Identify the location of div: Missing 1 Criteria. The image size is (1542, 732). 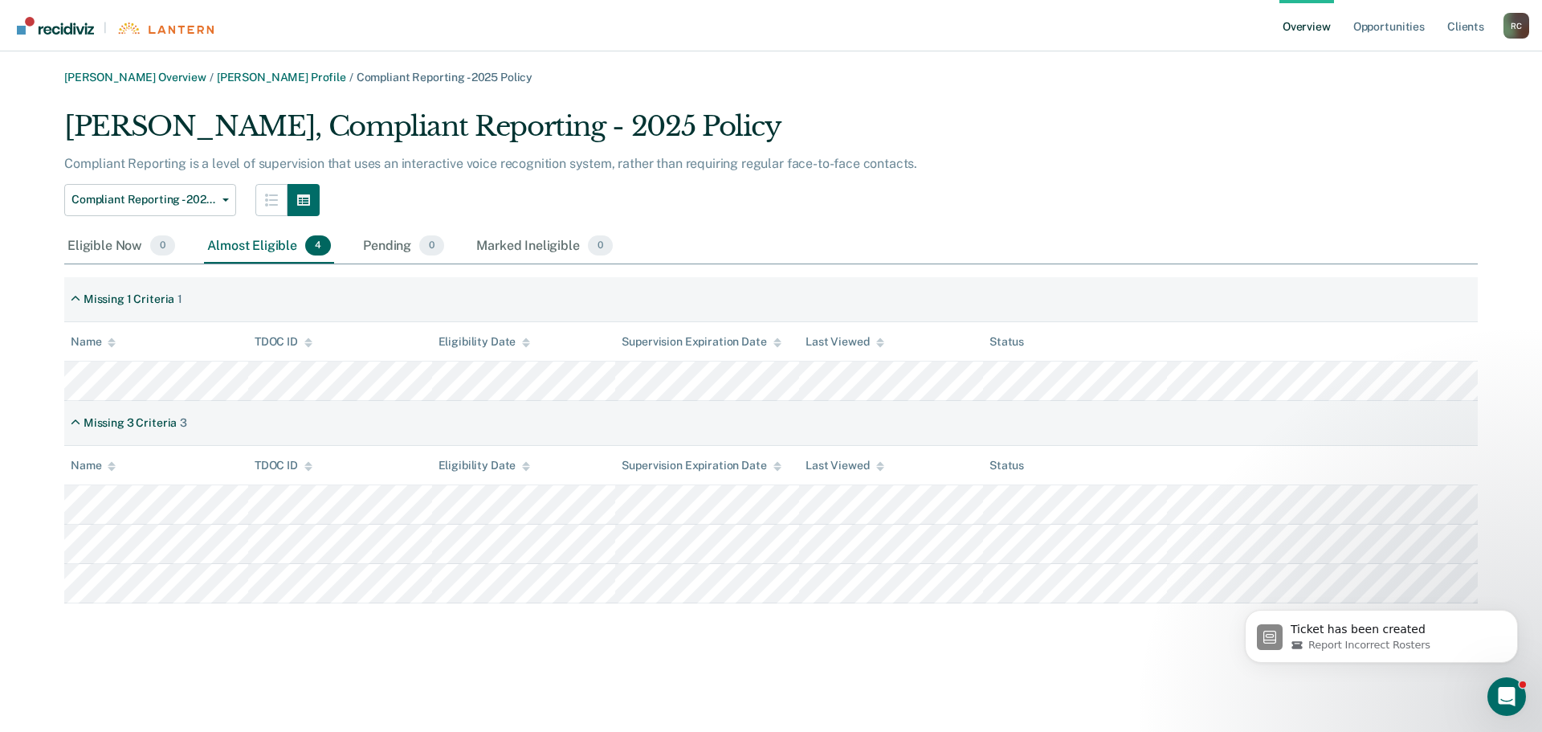
(129, 299).